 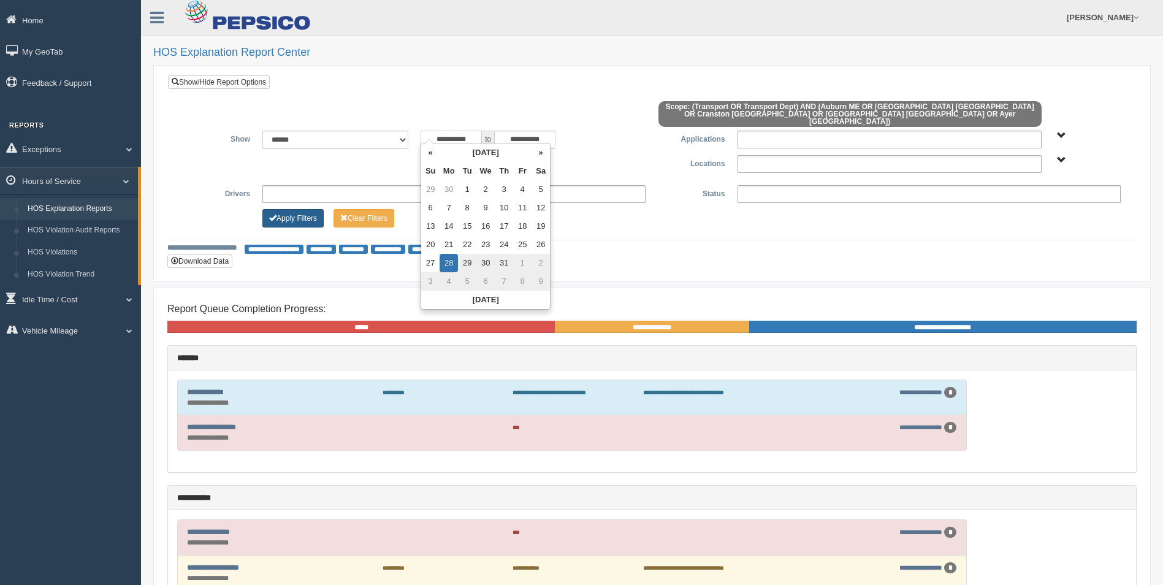 I want to click on td: 26, so click(x=541, y=245).